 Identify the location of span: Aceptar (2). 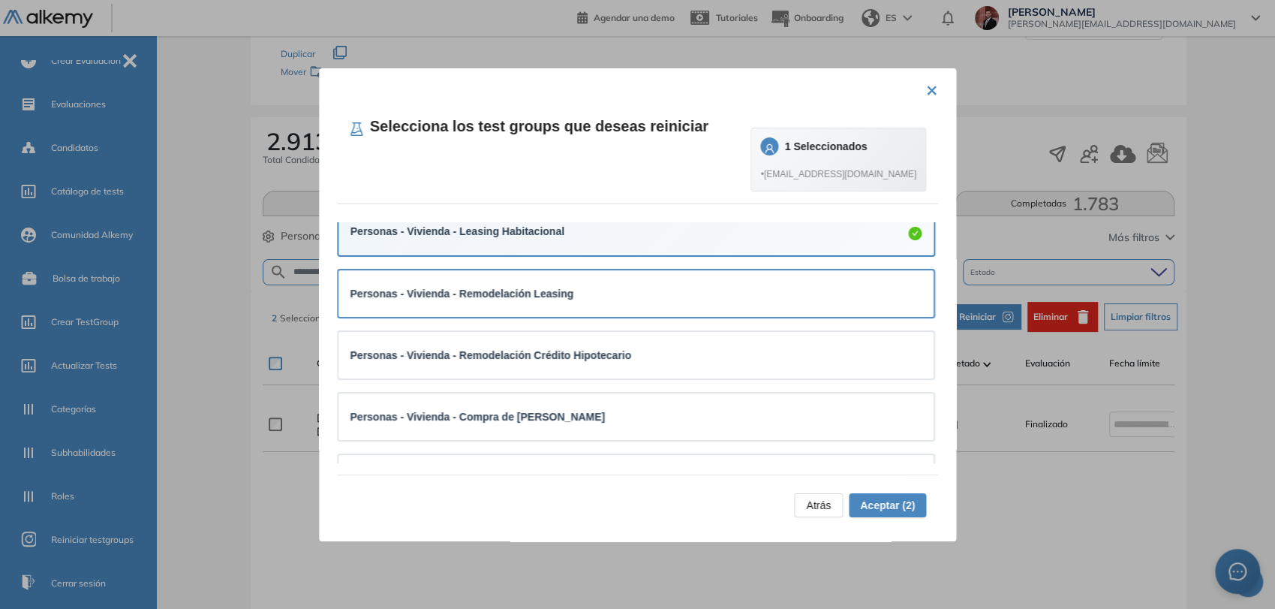
(887, 505).